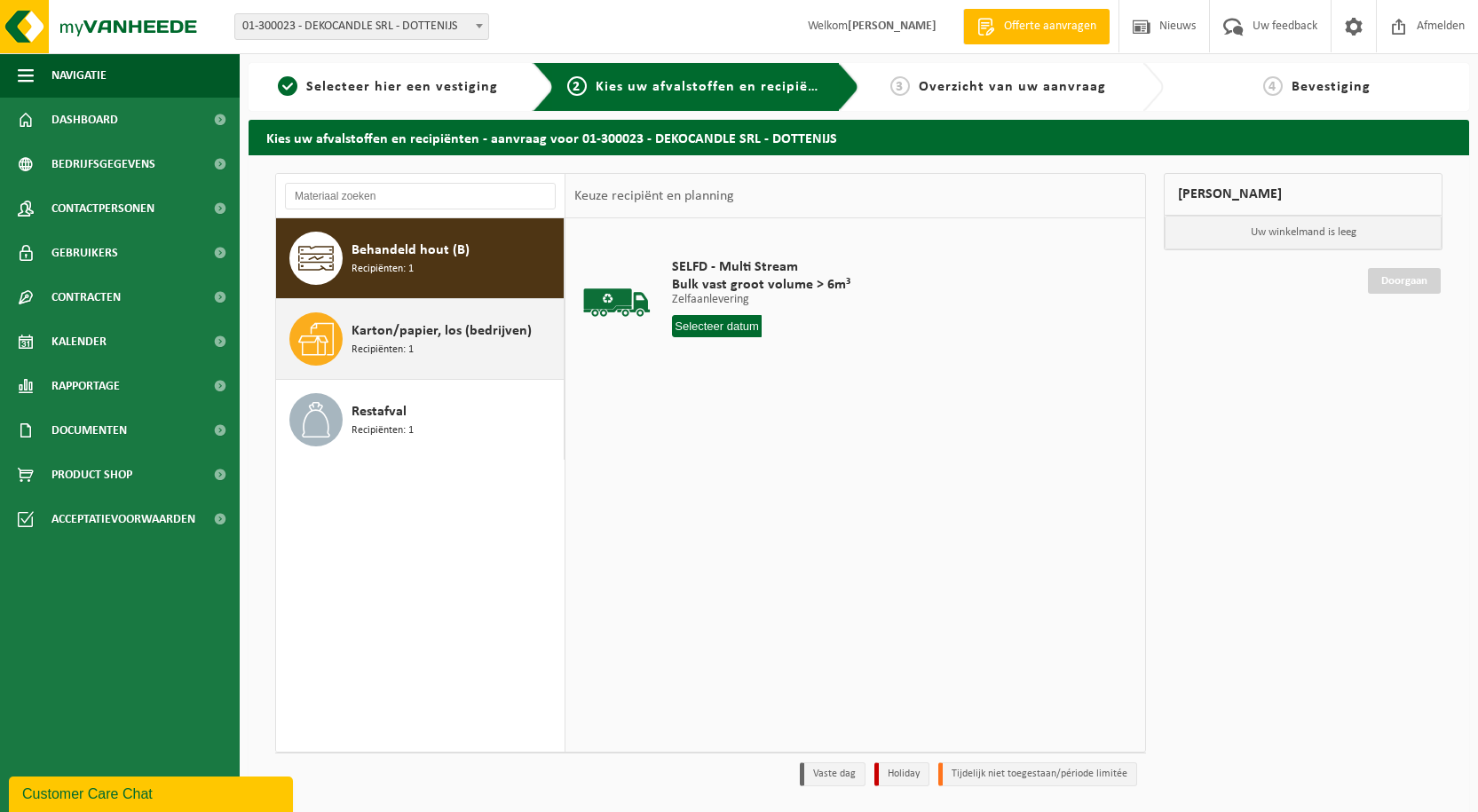 The width and height of the screenshot is (1478, 812). What do you see at coordinates (832, 774) in the screenshot?
I see `li: Vaste dag` at bounding box center [832, 774].